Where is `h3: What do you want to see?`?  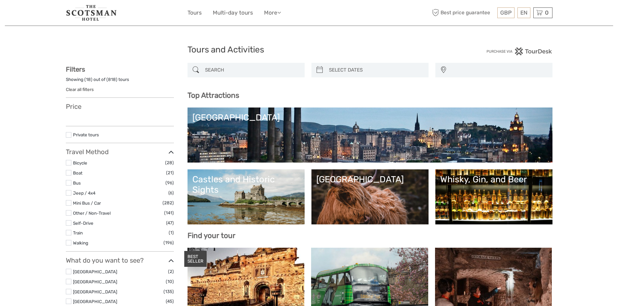 h3: What do you want to see? is located at coordinates (120, 261).